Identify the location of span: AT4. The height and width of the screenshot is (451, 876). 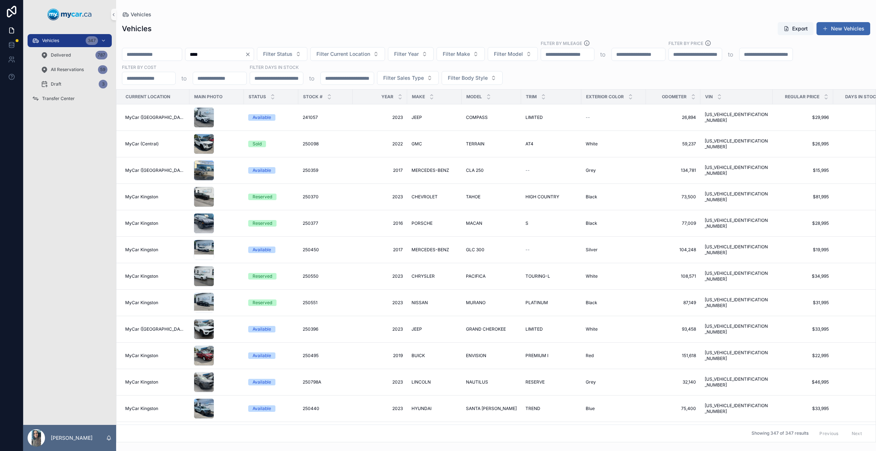
(529, 144).